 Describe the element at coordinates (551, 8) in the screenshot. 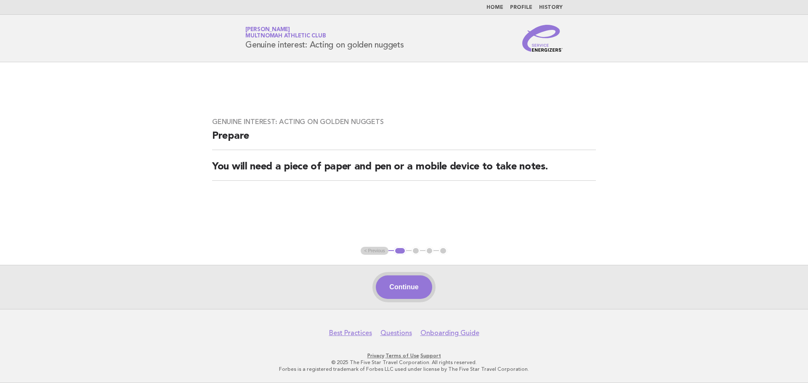

I see `a: History` at that location.